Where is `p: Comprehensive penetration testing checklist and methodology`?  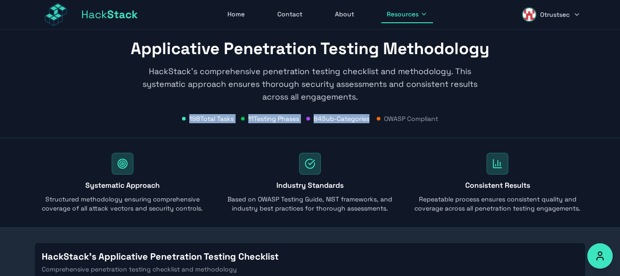 p: Comprehensive penetration testing checklist and methodology is located at coordinates (310, 269).